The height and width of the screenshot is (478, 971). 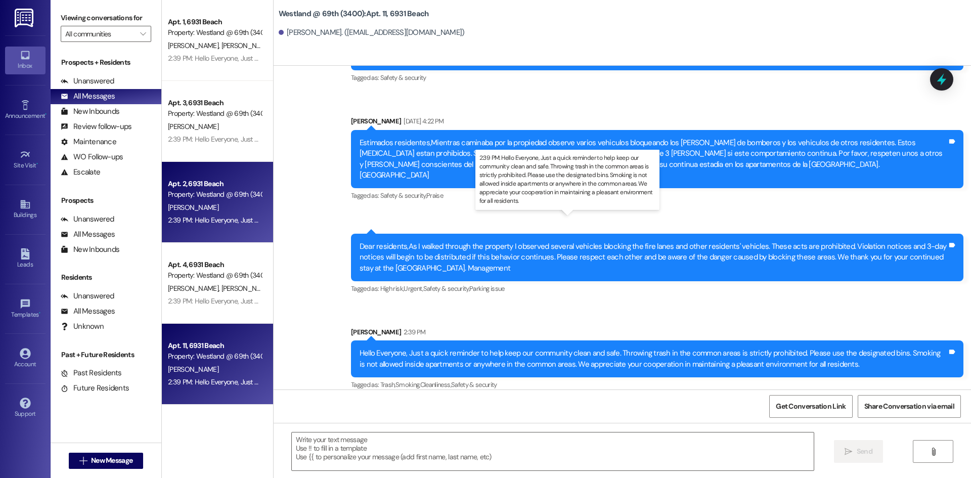 I want to click on div: Estimados residentes,Mientras caminaba por la propiedad observe varios vehiculos bloqueando los [..., so click(x=654, y=159).